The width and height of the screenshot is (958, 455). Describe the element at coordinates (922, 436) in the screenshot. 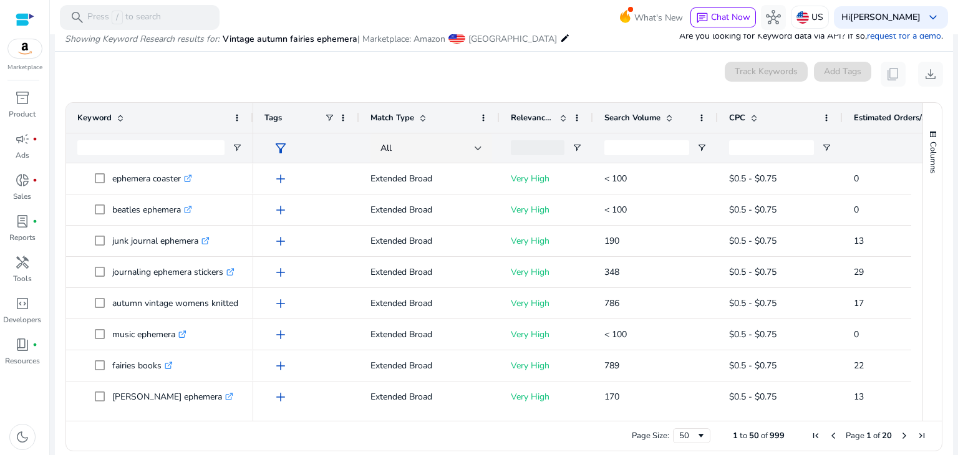

I see `div: Last Page` at that location.